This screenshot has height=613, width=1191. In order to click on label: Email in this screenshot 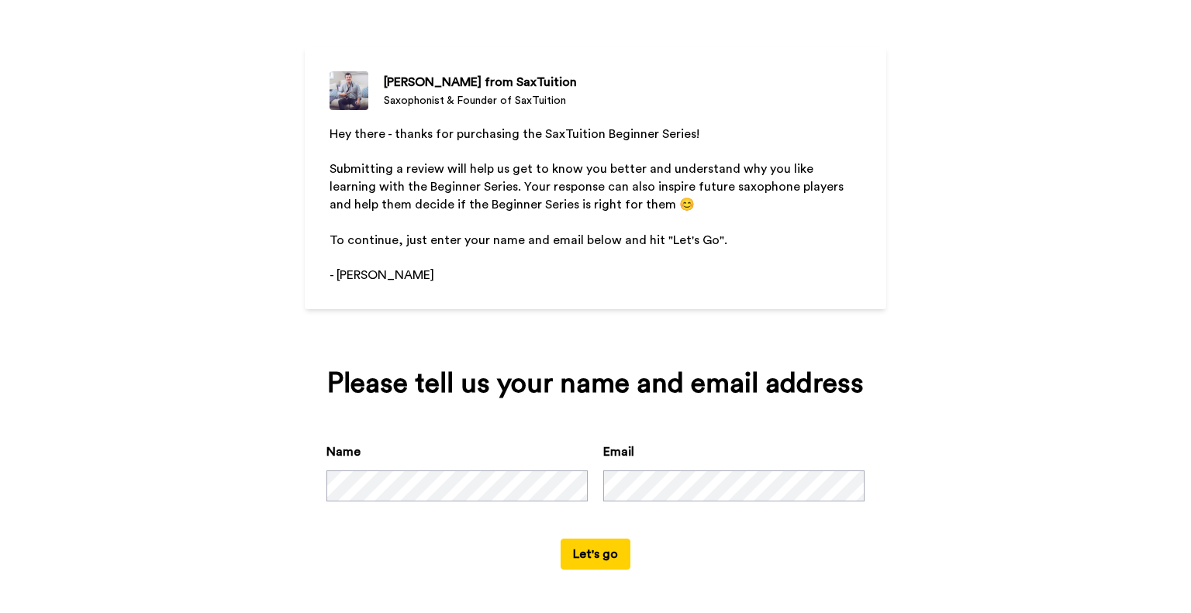, I will do `click(619, 452)`.